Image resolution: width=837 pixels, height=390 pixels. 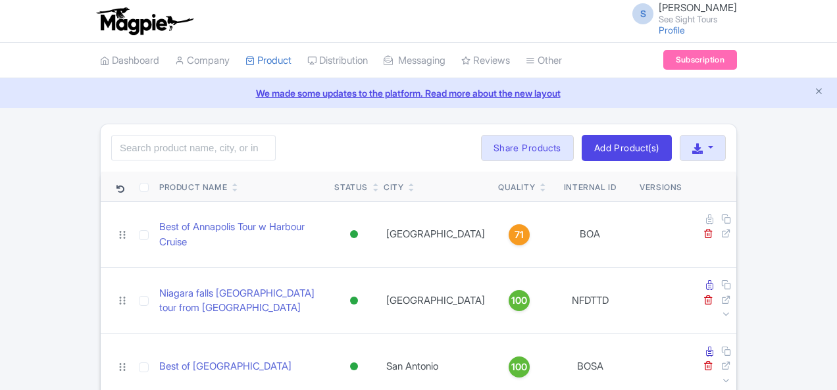 What do you see at coordinates (672, 30) in the screenshot?
I see `a: Profile` at bounding box center [672, 30].